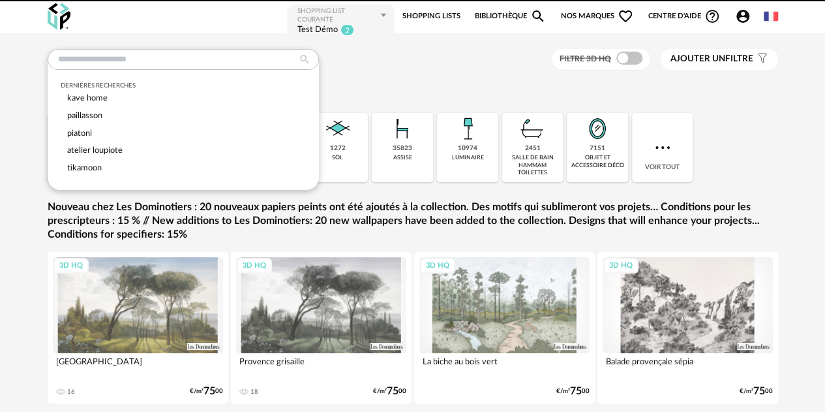 This screenshot has height=412, width=825. I want to click on span: kave home, so click(87, 98).